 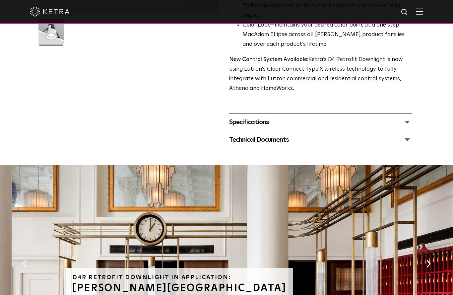 What do you see at coordinates (321, 140) in the screenshot?
I see `div: Technical Documents` at bounding box center [321, 140].